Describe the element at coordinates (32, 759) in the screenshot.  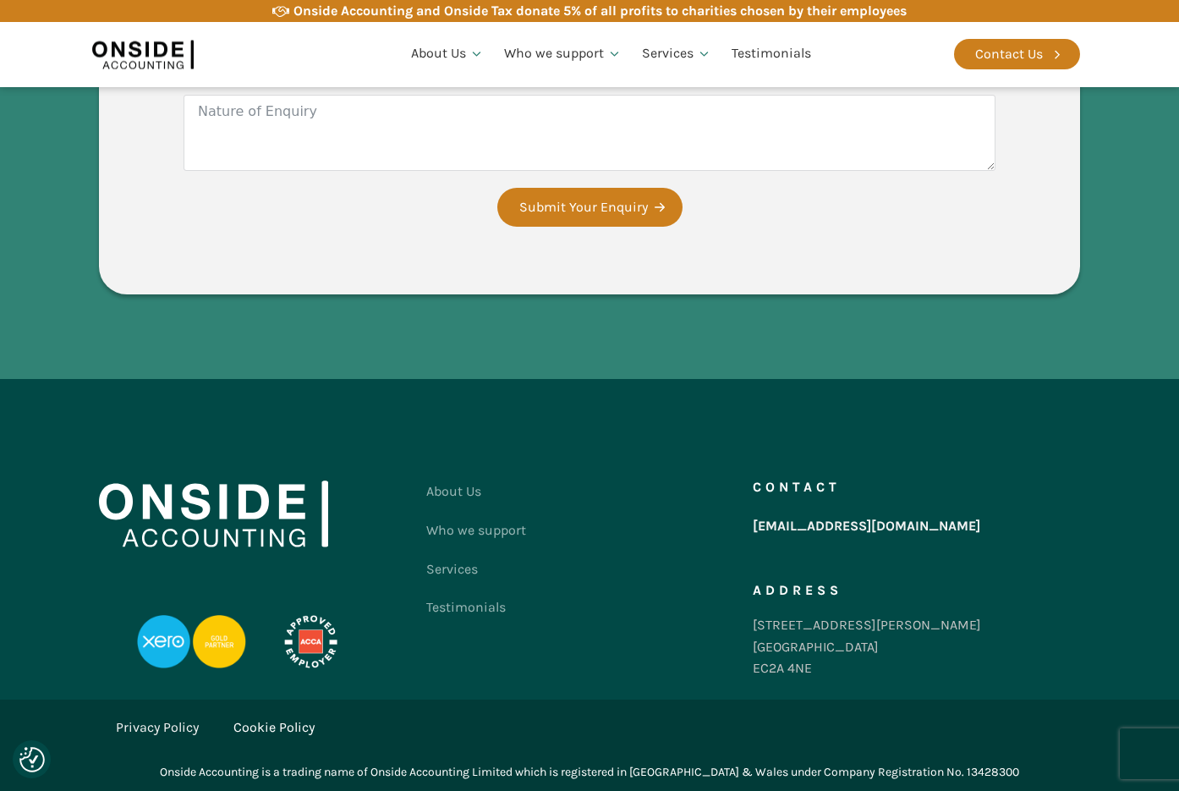
I see `img: Revisit consent button` at that location.